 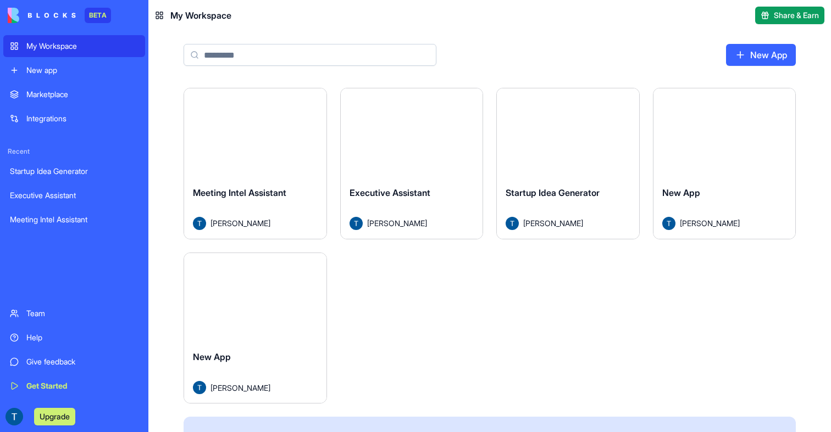 I want to click on a: Integrations, so click(x=74, y=119).